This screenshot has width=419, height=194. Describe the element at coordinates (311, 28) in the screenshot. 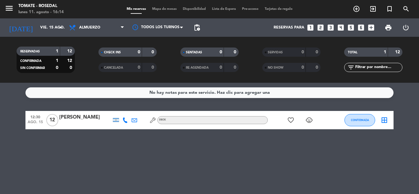

I see `i: looks_one` at that location.